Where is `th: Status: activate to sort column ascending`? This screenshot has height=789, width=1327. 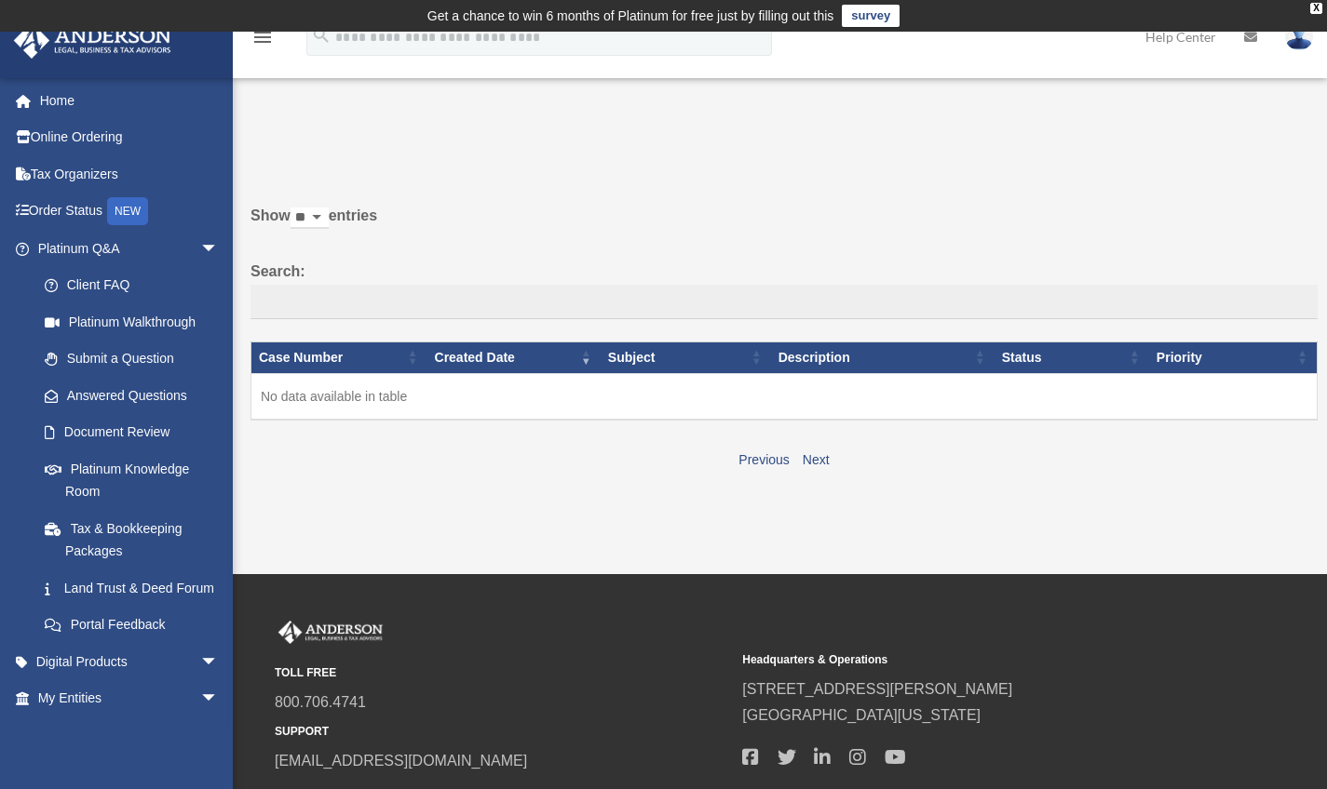 th: Status: activate to sort column ascending is located at coordinates (1072, 358).